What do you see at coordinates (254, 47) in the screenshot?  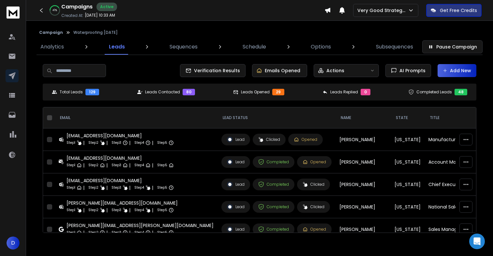 I see `a: Schedule` at bounding box center [254, 47].